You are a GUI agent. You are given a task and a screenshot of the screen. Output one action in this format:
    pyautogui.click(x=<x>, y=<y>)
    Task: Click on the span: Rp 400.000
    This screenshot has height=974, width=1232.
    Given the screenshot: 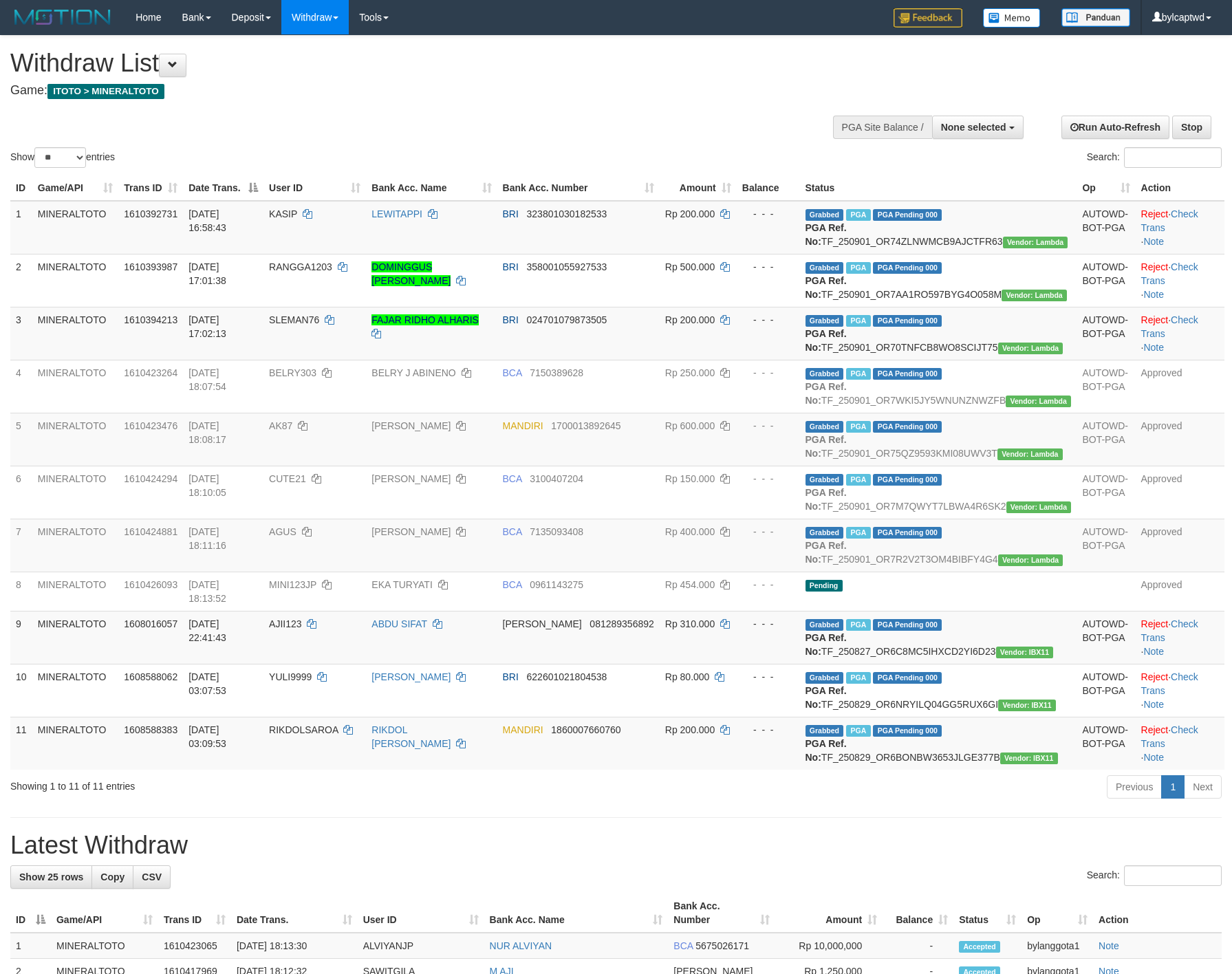 What is the action you would take?
    pyautogui.click(x=690, y=532)
    